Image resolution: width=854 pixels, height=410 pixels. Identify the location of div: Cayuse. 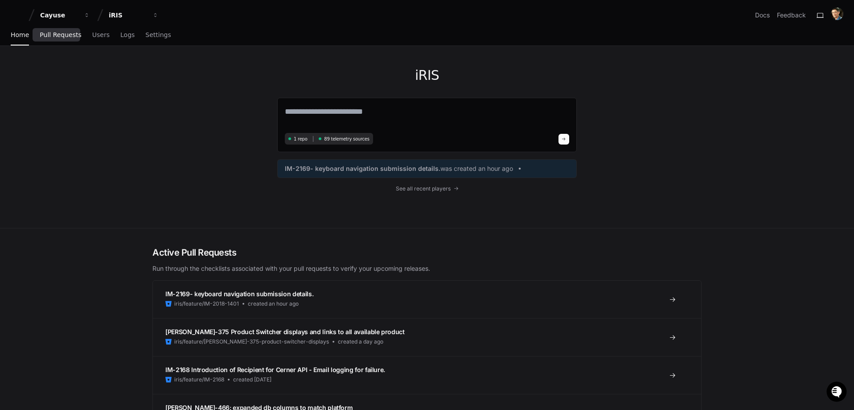
(59, 15).